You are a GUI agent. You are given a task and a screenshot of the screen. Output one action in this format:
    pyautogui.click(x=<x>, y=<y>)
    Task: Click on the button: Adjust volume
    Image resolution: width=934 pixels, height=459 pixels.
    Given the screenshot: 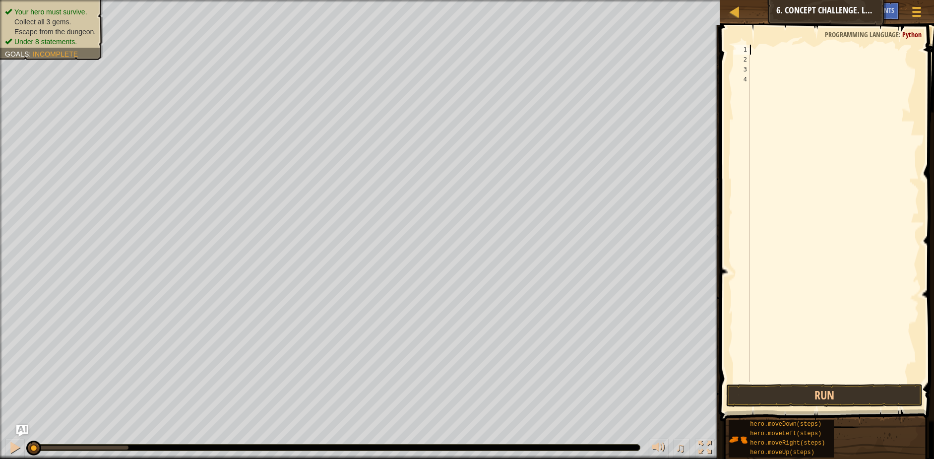 What is the action you would take?
    pyautogui.click(x=658, y=448)
    